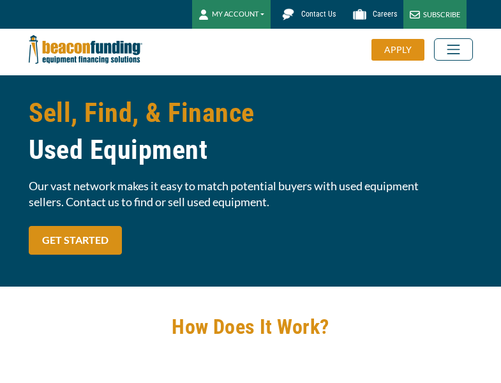  Describe the element at coordinates (359, 14) in the screenshot. I see `img: Beacon Funding Careers` at that location.